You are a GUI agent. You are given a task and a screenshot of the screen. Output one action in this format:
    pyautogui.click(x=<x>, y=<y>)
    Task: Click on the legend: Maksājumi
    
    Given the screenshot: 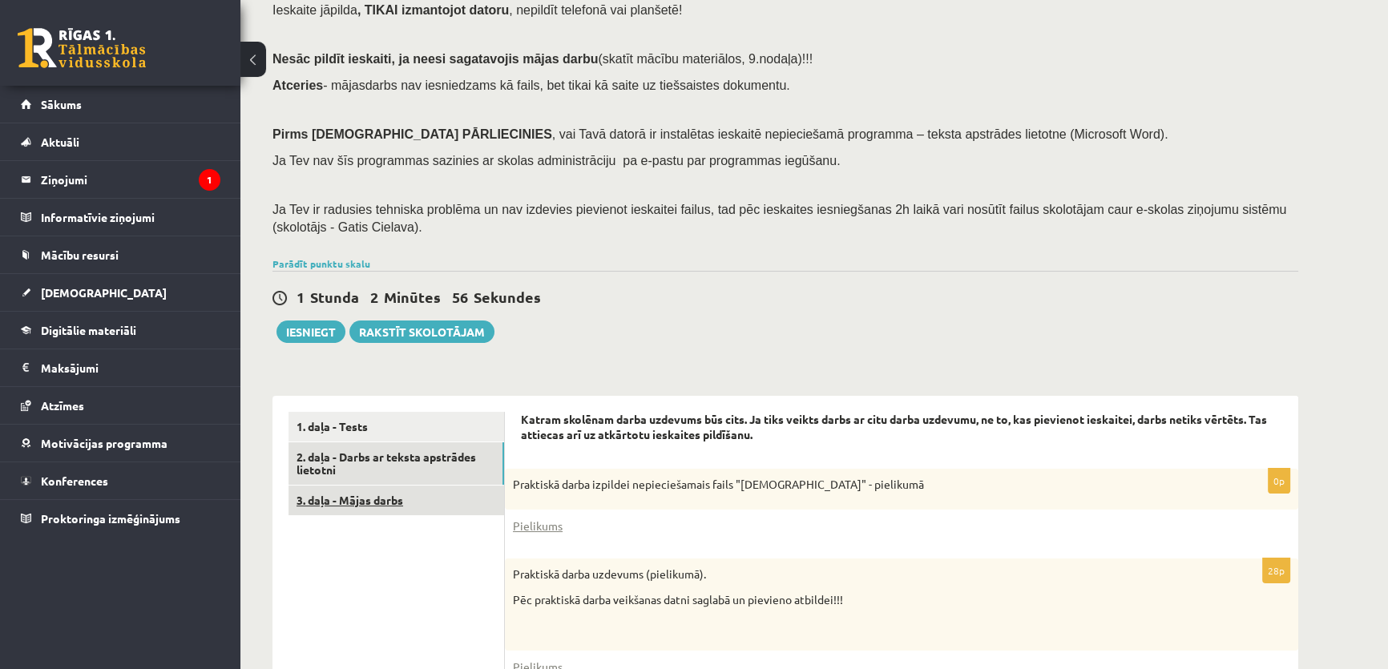 What is the action you would take?
    pyautogui.click(x=131, y=368)
    